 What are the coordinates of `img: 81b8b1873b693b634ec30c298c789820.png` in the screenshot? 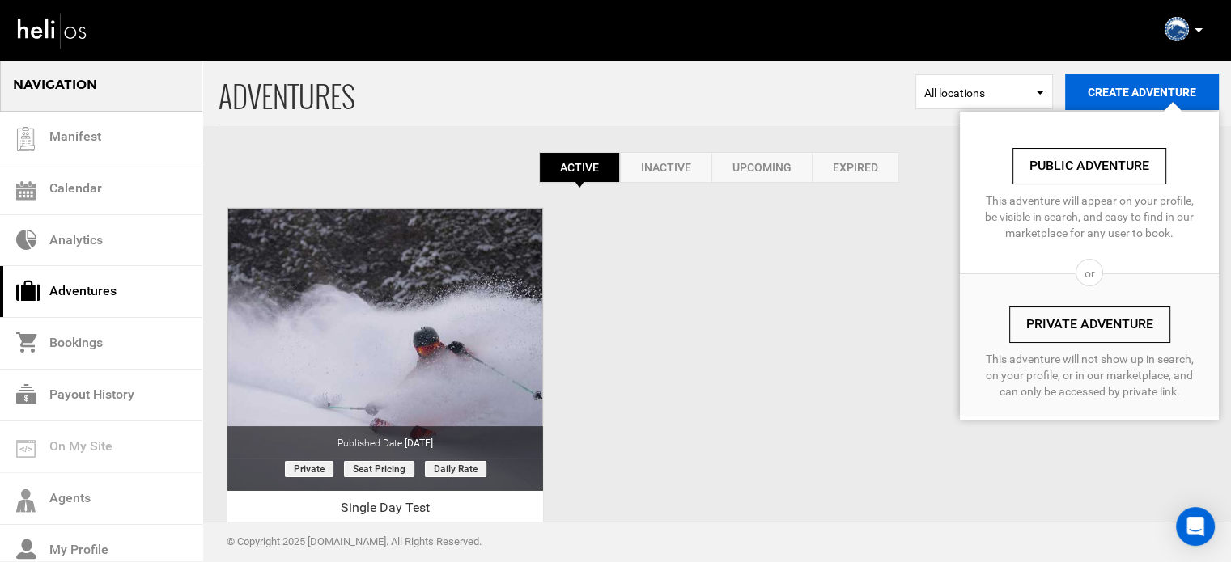 It's located at (1176, 29).